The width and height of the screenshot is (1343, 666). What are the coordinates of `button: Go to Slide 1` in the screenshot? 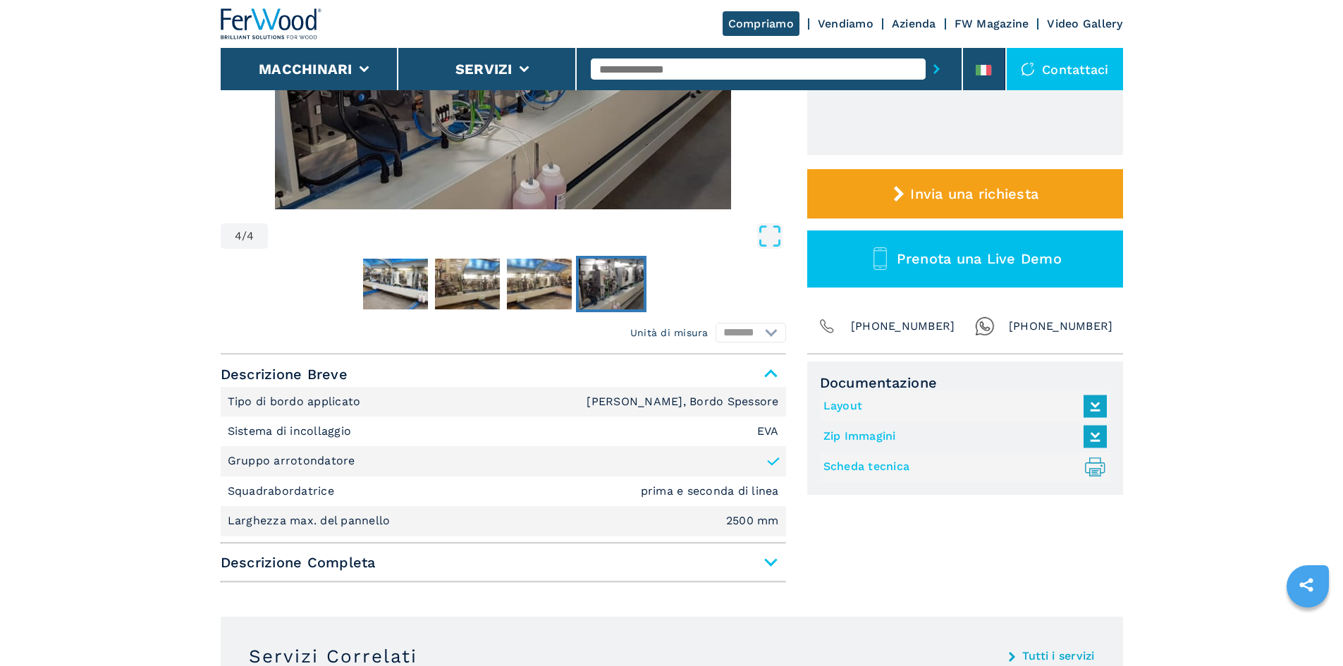 It's located at (395, 284).